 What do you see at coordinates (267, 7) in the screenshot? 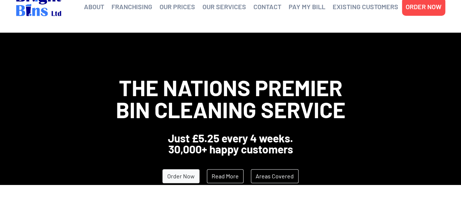
I see `a: CONTACT` at bounding box center [267, 7].